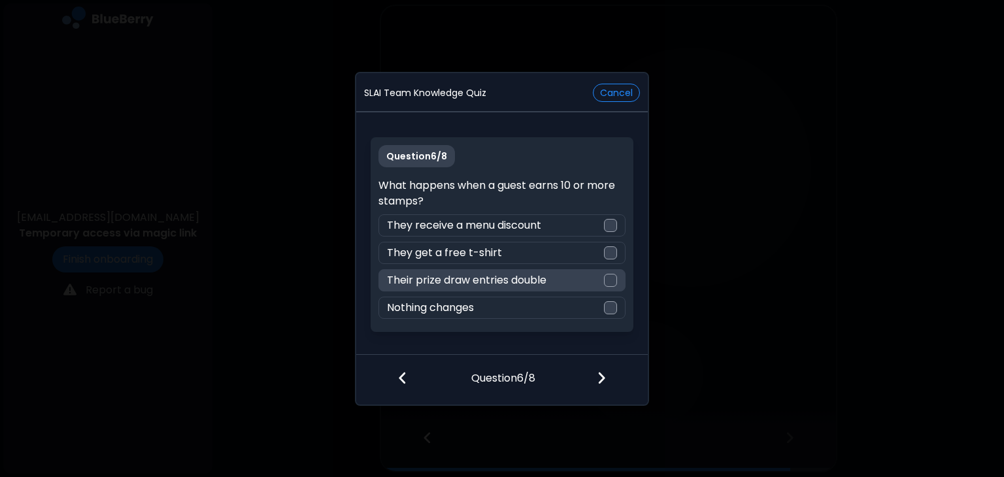 This screenshot has width=1004, height=477. Describe the element at coordinates (617, 93) in the screenshot. I see `button: Cancel` at that location.